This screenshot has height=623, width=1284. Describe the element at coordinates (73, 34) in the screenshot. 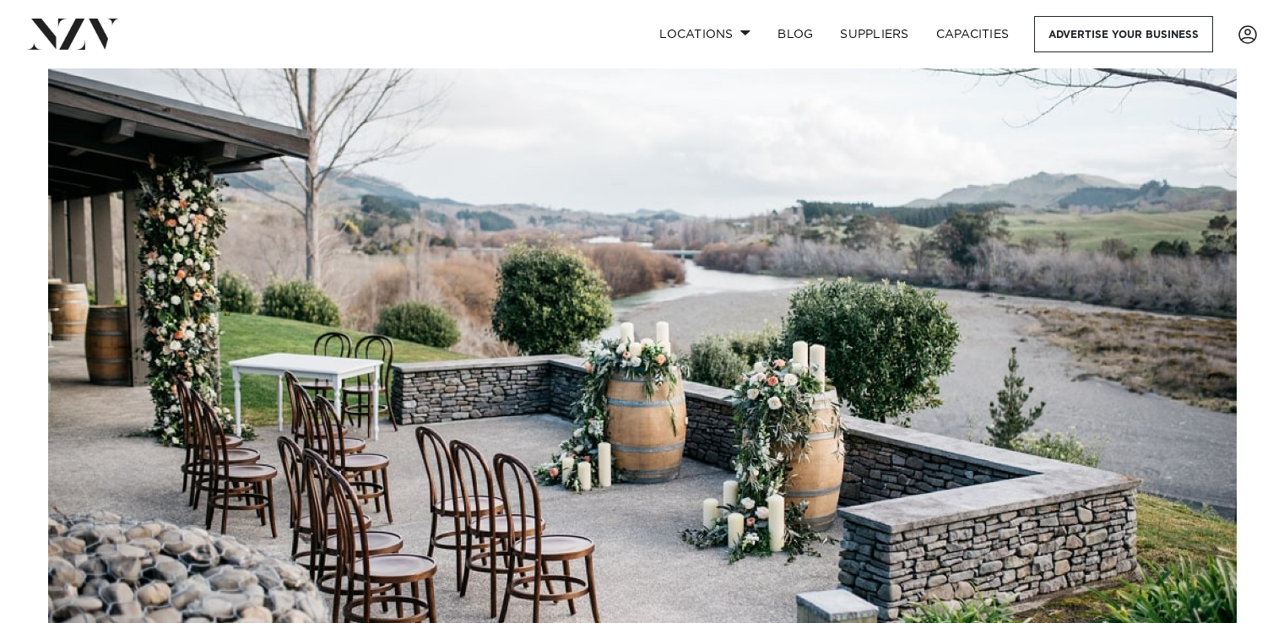

I see `img: nzv-logo.png` at that location.